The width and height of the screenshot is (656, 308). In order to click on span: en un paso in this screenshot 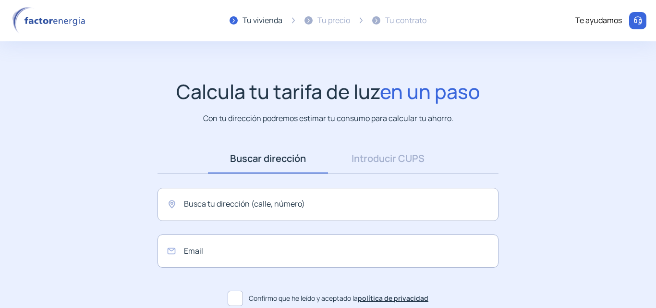, I will do `click(430, 91)`.